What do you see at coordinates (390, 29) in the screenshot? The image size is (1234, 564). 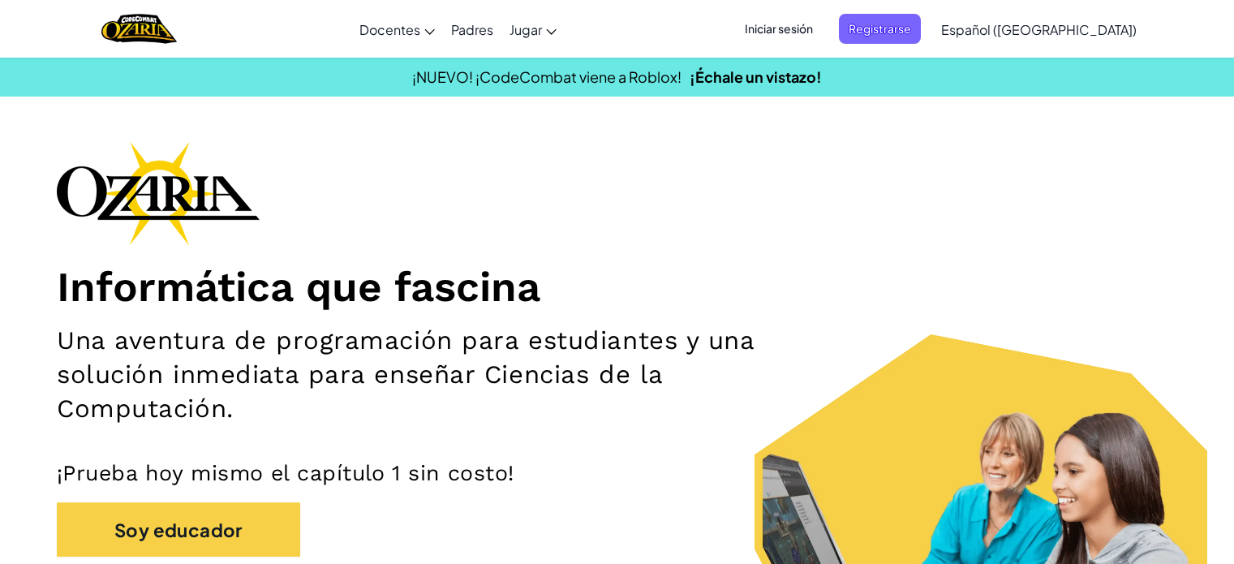 I see `font: Docentes` at bounding box center [390, 29].